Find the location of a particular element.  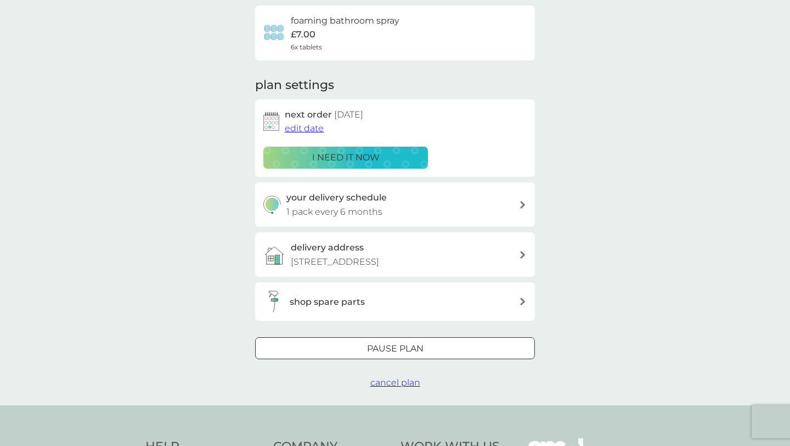

span: 6x tablets is located at coordinates (306, 47).